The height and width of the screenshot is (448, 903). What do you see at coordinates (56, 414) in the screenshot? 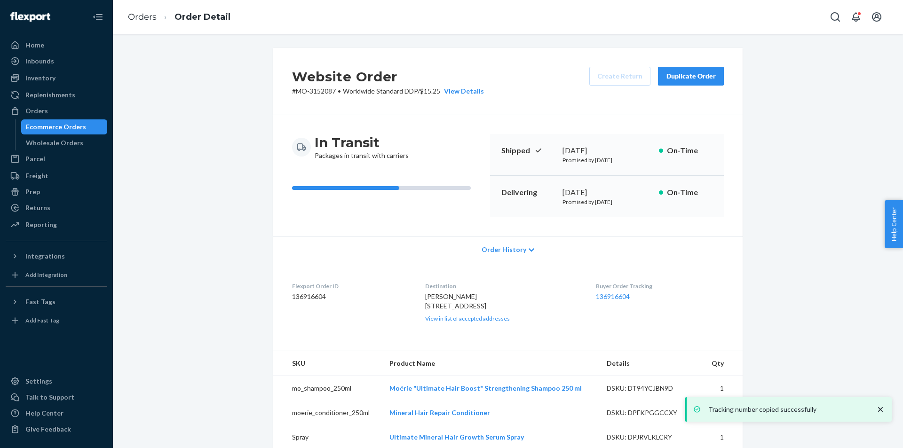
I see `a: Help Center` at bounding box center [56, 414].